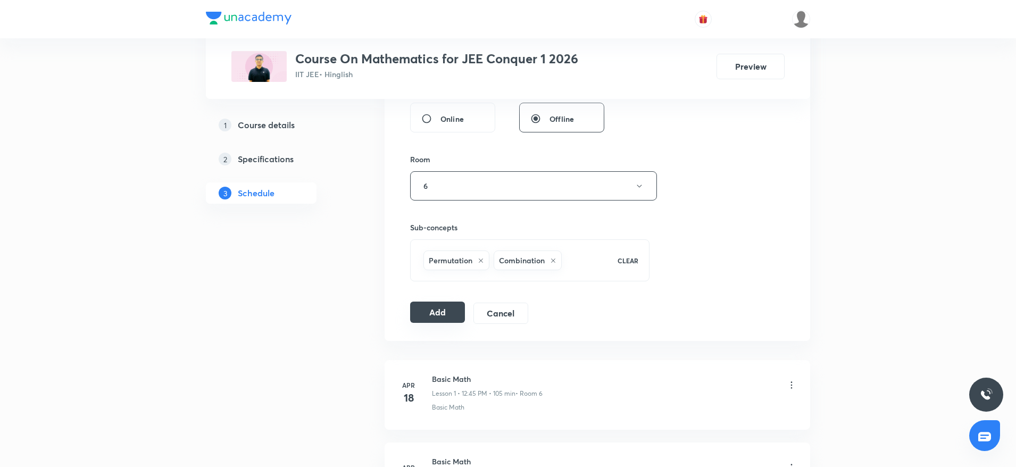 This screenshot has width=1016, height=467. Describe the element at coordinates (750, 66) in the screenshot. I see `button: Preview` at that location.